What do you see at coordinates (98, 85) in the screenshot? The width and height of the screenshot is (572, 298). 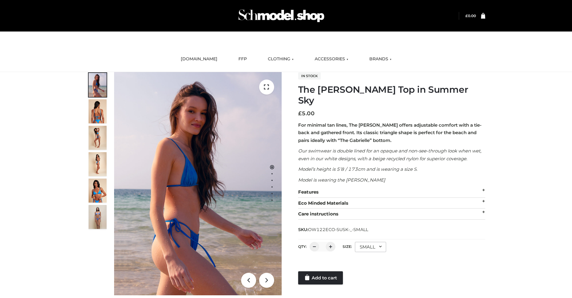 I see `img: 1.Alex-top_SS-1_4464b1e7-c2c9-4e4b-a62c-58381cd673c0-1.jpg` at bounding box center [98, 85].